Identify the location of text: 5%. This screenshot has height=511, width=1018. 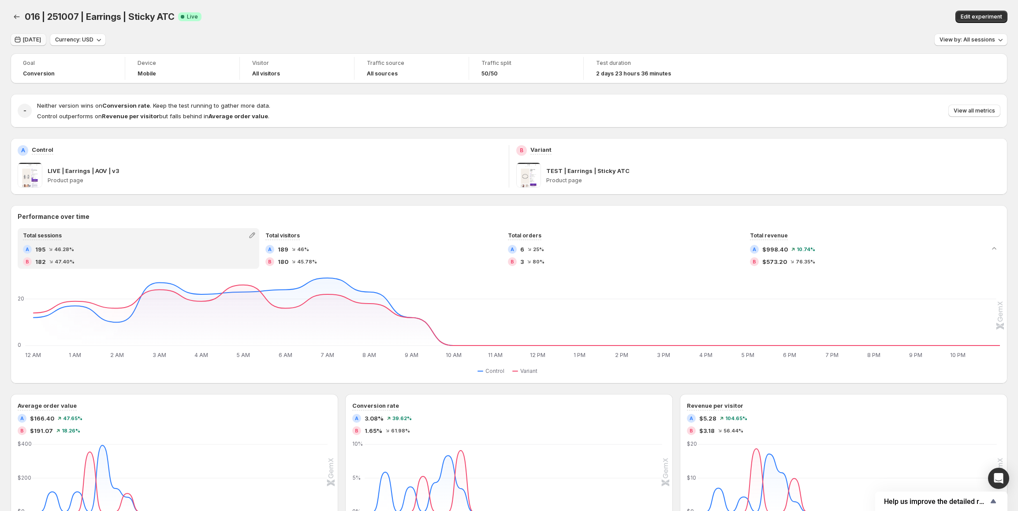
(356, 477).